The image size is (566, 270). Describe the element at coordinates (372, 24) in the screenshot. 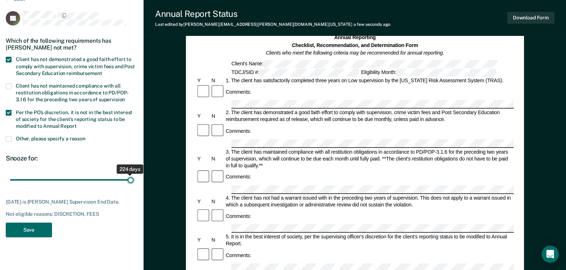

I see `span: a few seconds ago` at that location.